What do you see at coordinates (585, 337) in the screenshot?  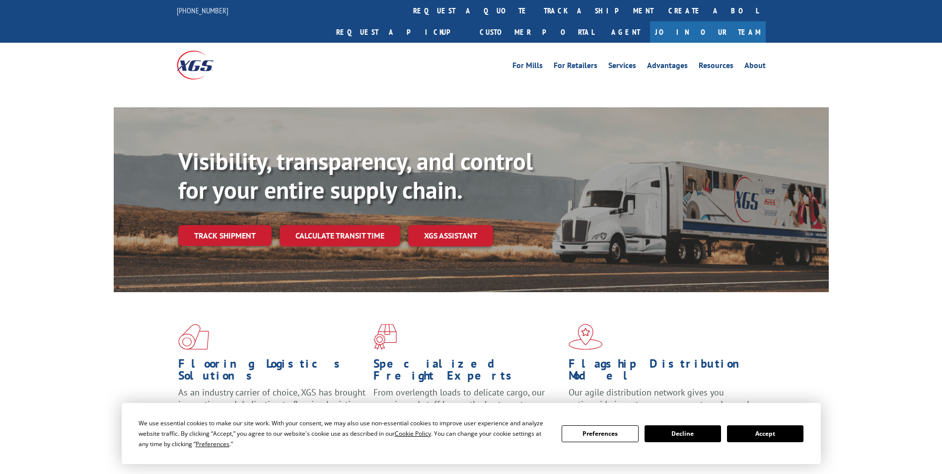 I see `img: xgs-icon-flagship-distribution-model-red` at bounding box center [585, 337].